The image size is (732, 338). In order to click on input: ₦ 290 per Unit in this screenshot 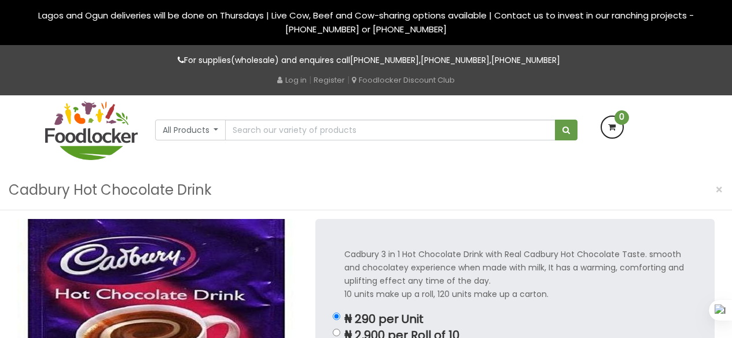, I will do `click(336, 316)`.